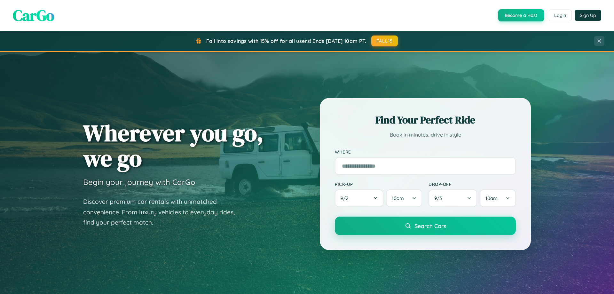  I want to click on span: Search Cars, so click(430, 226).